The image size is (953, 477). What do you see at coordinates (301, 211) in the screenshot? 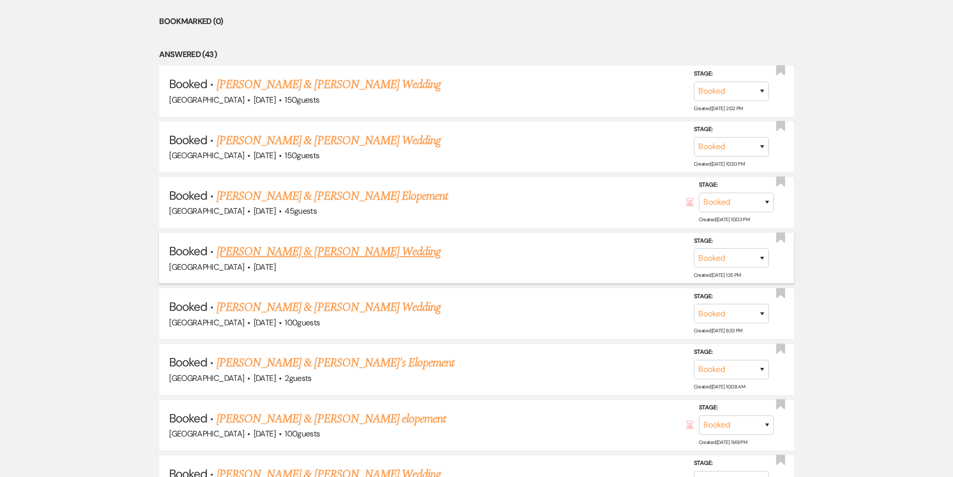
I see `span: 45 guests` at bounding box center [301, 211].